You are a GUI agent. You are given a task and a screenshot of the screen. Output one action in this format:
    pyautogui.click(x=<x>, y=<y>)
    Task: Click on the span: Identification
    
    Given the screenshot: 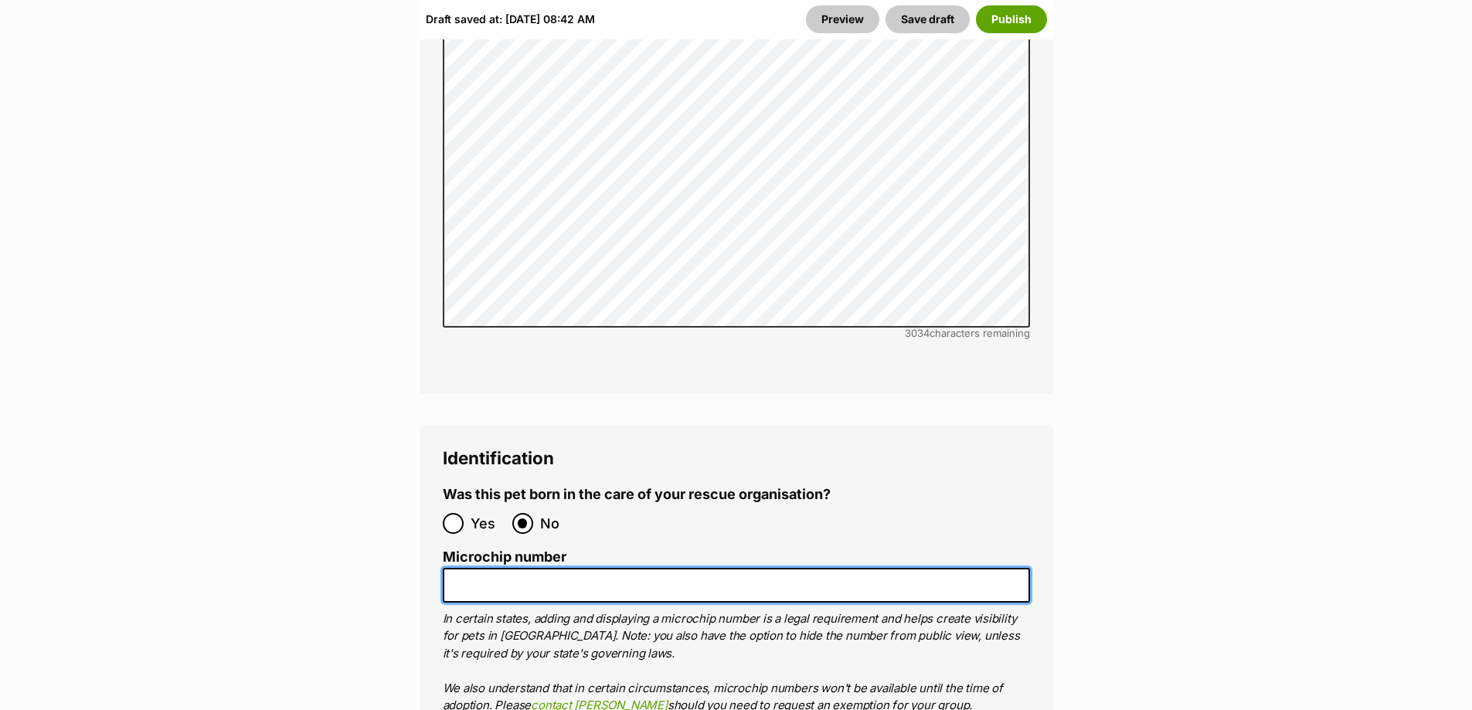 What is the action you would take?
    pyautogui.click(x=498, y=457)
    